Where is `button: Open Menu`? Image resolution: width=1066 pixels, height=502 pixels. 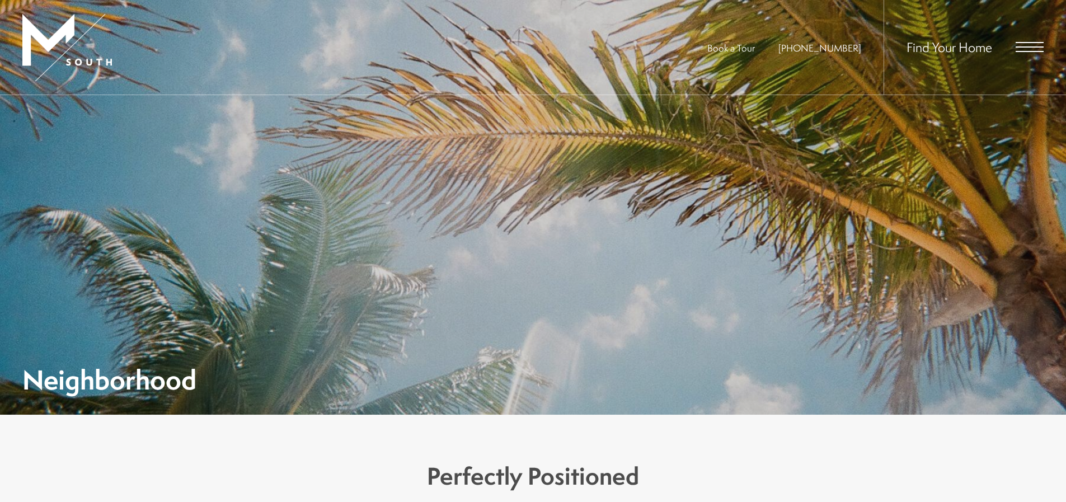
button: Open Menu is located at coordinates (1030, 47).